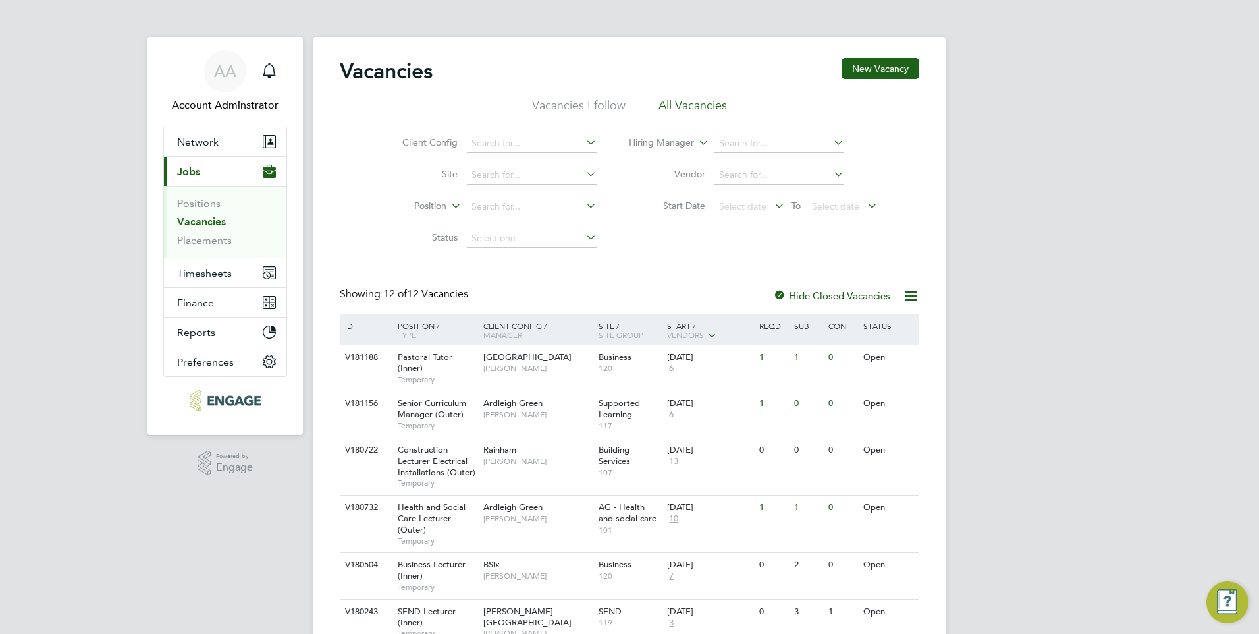 The image size is (1259, 634). Describe the element at coordinates (225, 302) in the screenshot. I see `button: Finance` at that location.